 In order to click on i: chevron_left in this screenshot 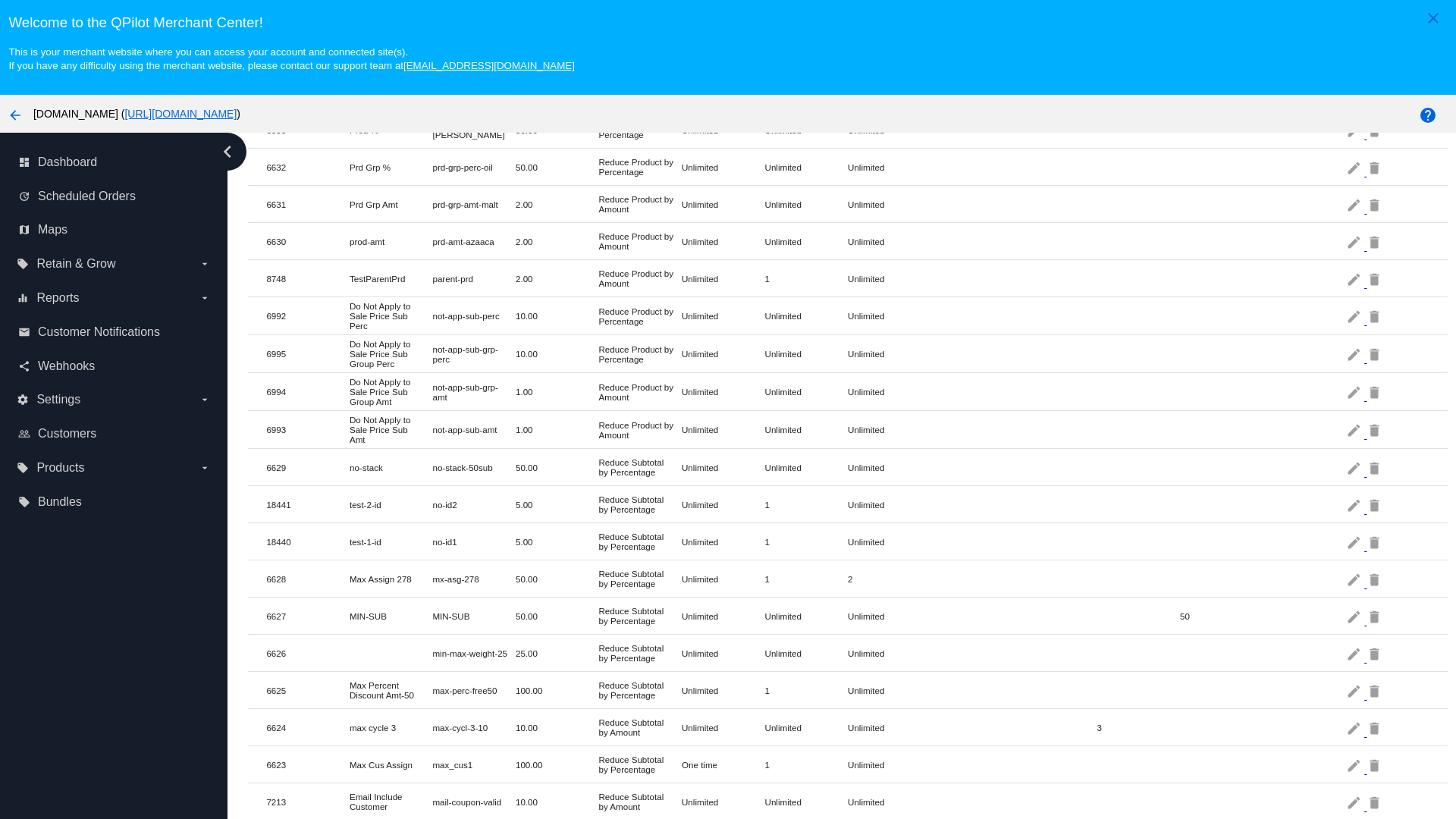, I will do `click(227, 152)`.